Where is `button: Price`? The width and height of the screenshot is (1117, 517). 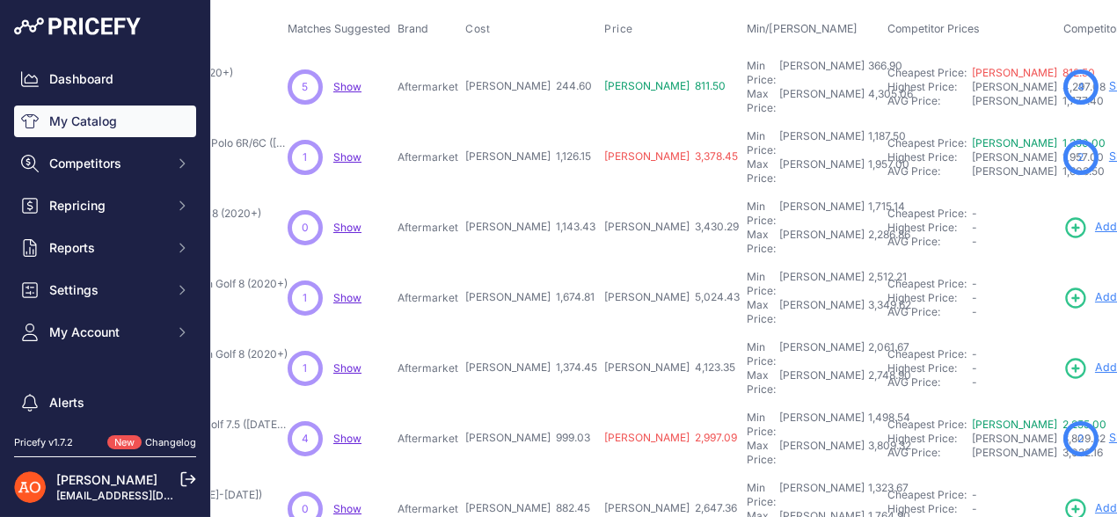
button: Price is located at coordinates (620, 29).